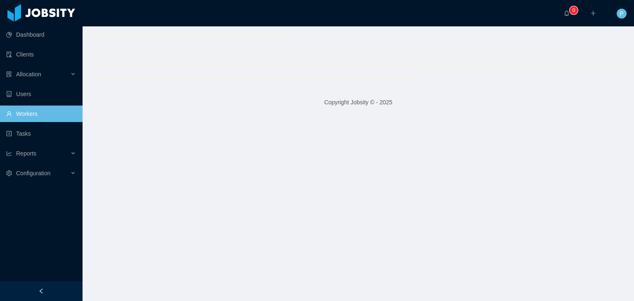 This screenshot has height=301, width=634. I want to click on span: P, so click(621, 14).